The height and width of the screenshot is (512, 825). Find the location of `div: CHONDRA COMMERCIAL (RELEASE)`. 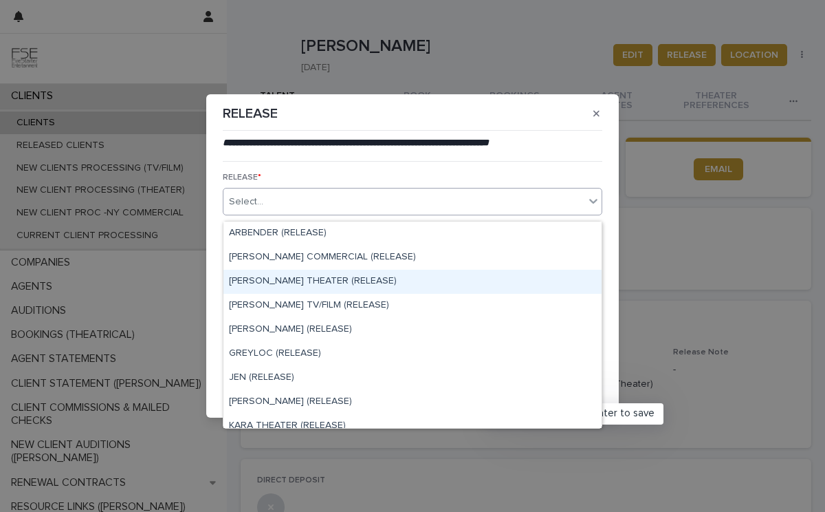

div: CHONDRA COMMERCIAL (RELEASE) is located at coordinates (413, 257).